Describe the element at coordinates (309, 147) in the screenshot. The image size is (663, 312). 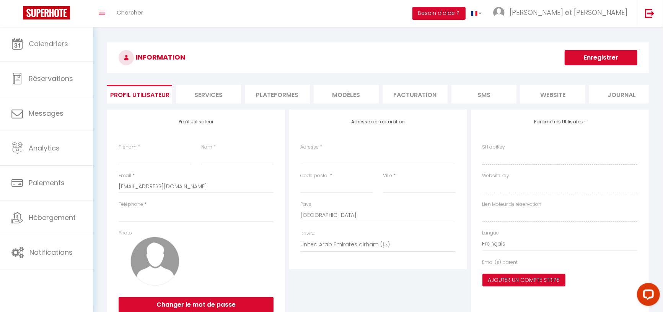
I see `label: Adresse` at that location.